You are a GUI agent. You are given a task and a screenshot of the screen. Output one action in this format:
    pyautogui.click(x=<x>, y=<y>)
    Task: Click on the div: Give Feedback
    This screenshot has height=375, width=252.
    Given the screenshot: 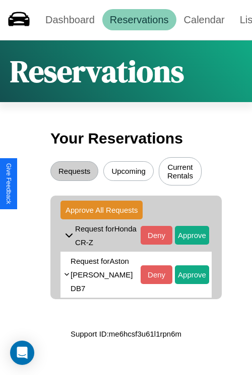 What is the action you would take?
    pyautogui.click(x=9, y=183)
    